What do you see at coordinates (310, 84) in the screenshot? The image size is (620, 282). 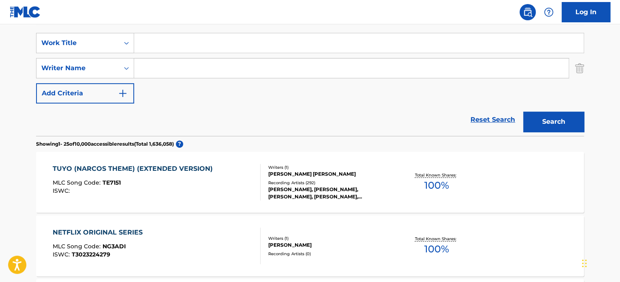 I see `form: Search Form` at bounding box center [310, 84].